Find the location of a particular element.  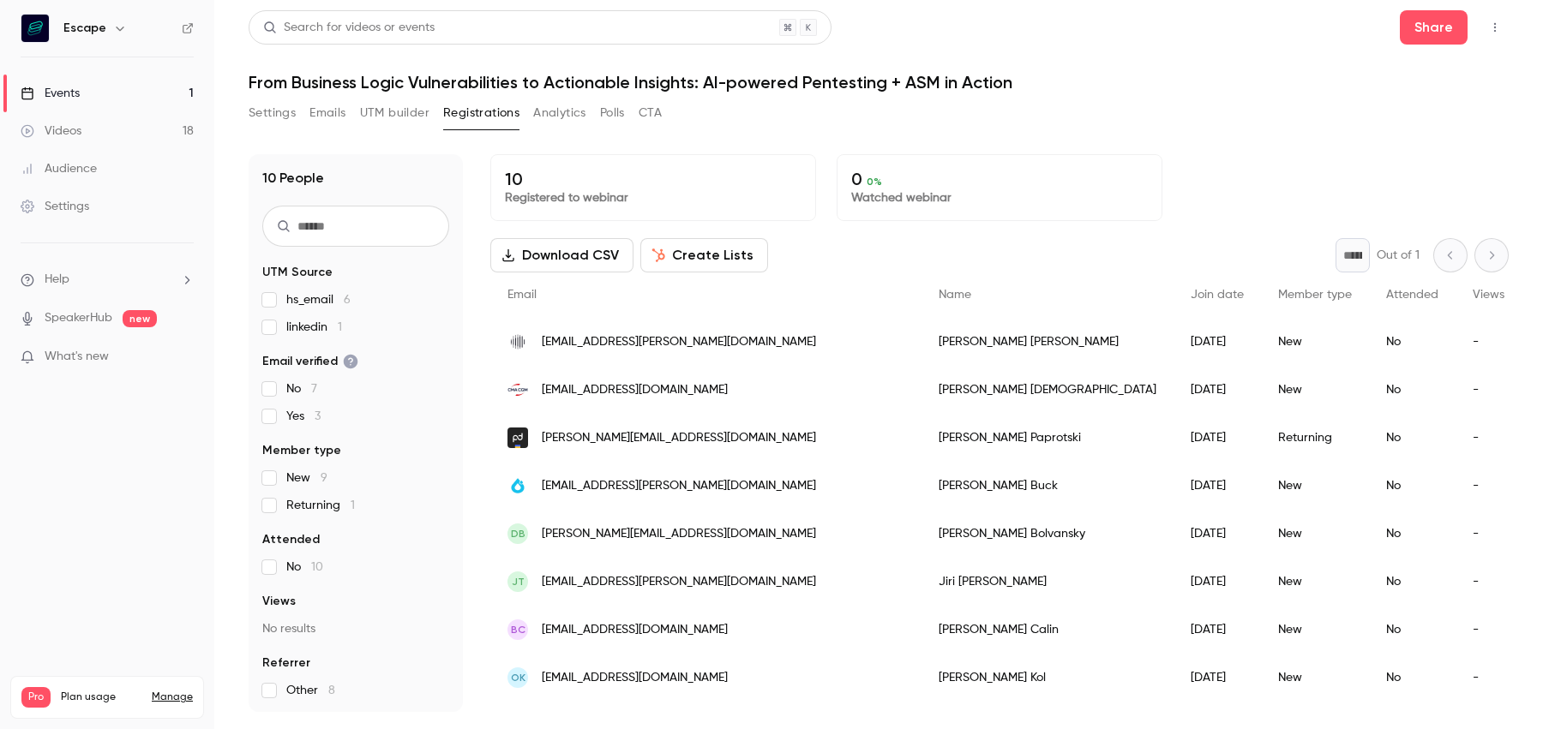

div: Videos is located at coordinates (51, 131).